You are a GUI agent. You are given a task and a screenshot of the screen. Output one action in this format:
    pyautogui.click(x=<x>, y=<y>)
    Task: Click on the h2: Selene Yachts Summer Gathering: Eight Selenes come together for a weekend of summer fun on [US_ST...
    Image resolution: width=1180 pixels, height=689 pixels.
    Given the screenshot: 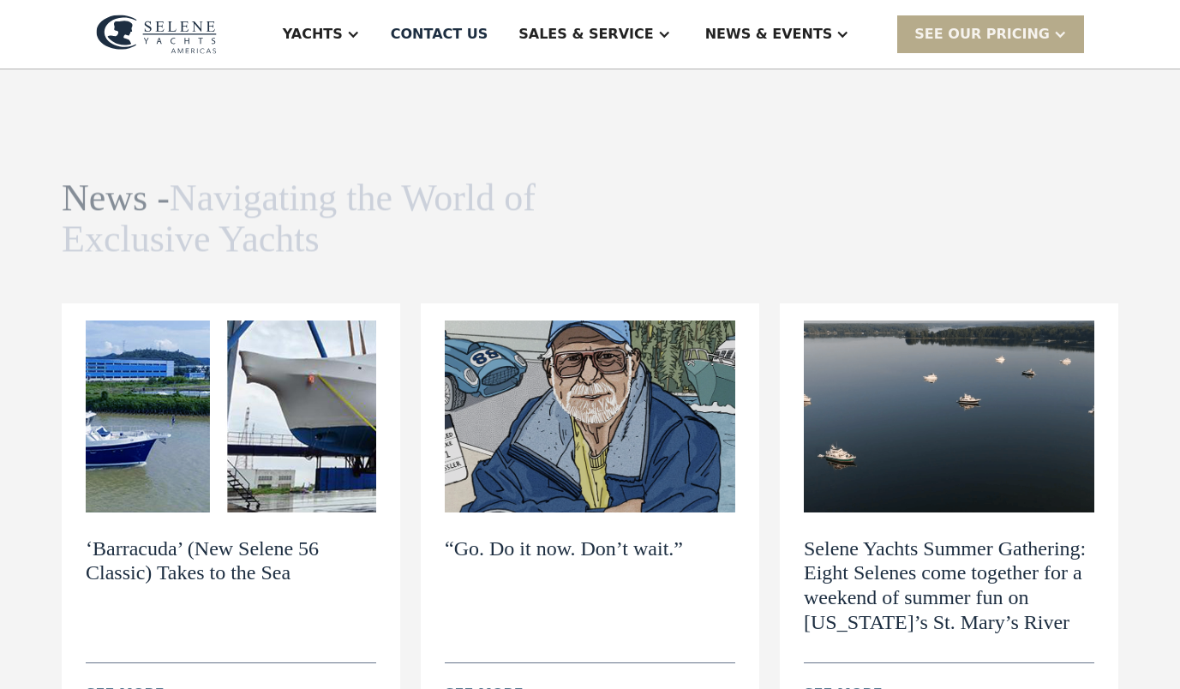 What is the action you would take?
    pyautogui.click(x=949, y=585)
    